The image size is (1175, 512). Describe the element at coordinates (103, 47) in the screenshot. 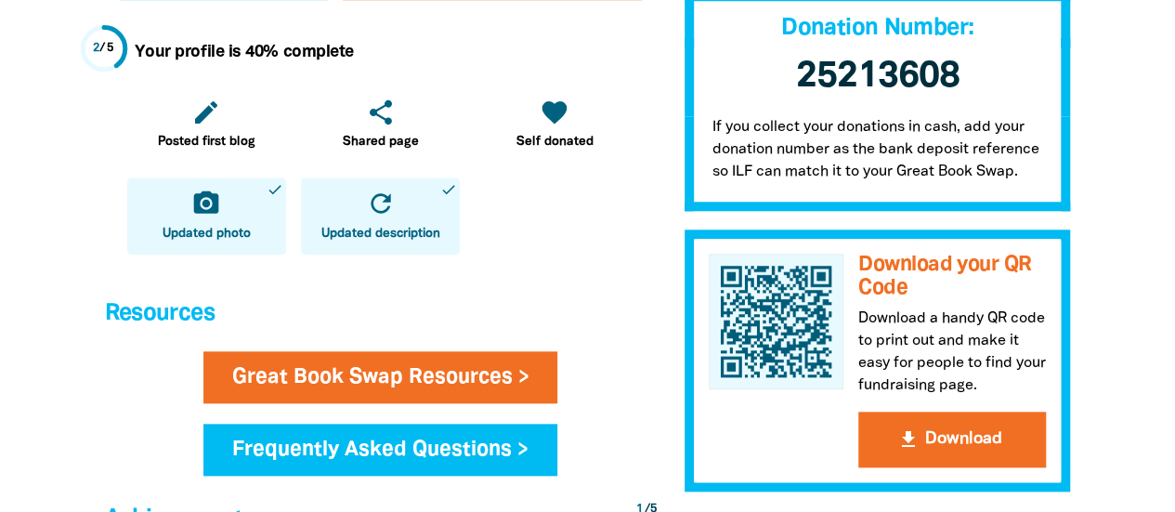

I see `div: / 5` at that location.